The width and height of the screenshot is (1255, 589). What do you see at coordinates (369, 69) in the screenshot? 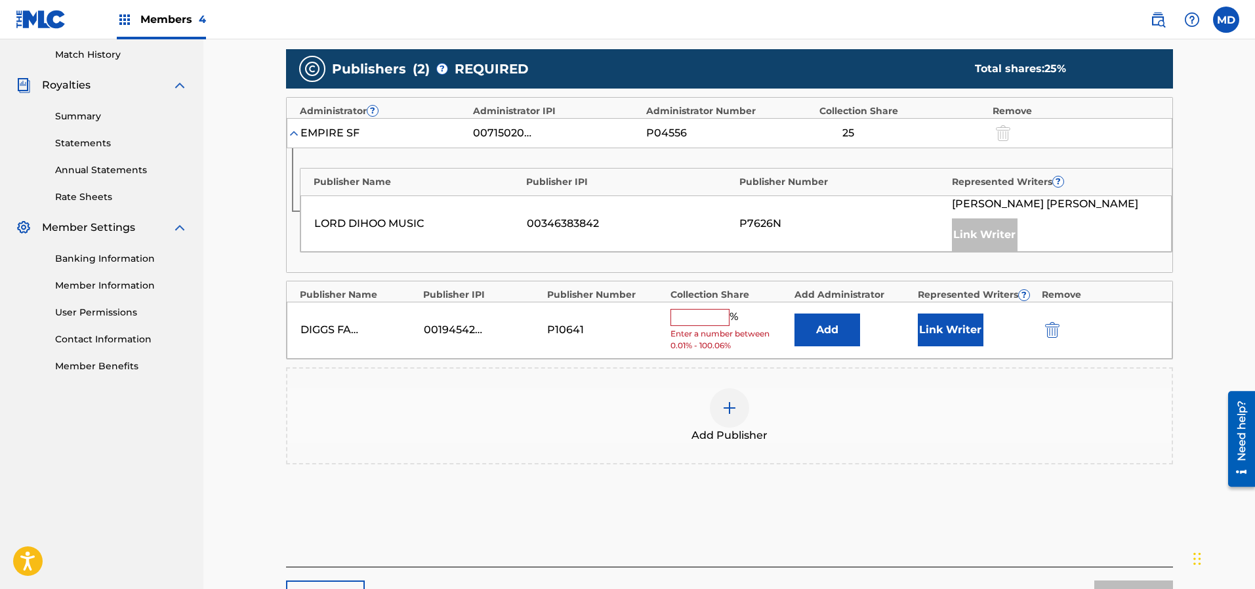
I see `span: Publishers` at bounding box center [369, 69].